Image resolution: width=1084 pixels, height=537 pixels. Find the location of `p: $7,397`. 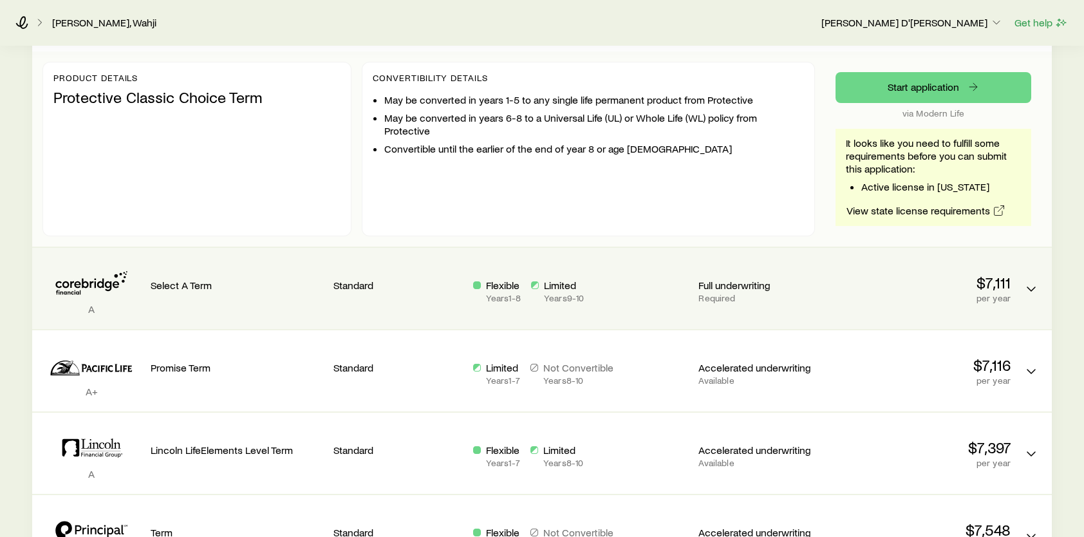

p: $7,397 is located at coordinates (925, 448).